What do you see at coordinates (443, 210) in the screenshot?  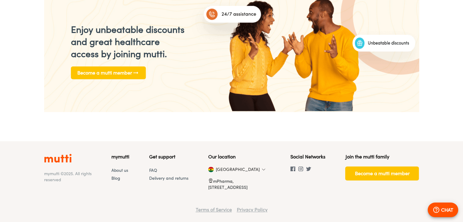 I see `button: CHAT` at bounding box center [443, 210].